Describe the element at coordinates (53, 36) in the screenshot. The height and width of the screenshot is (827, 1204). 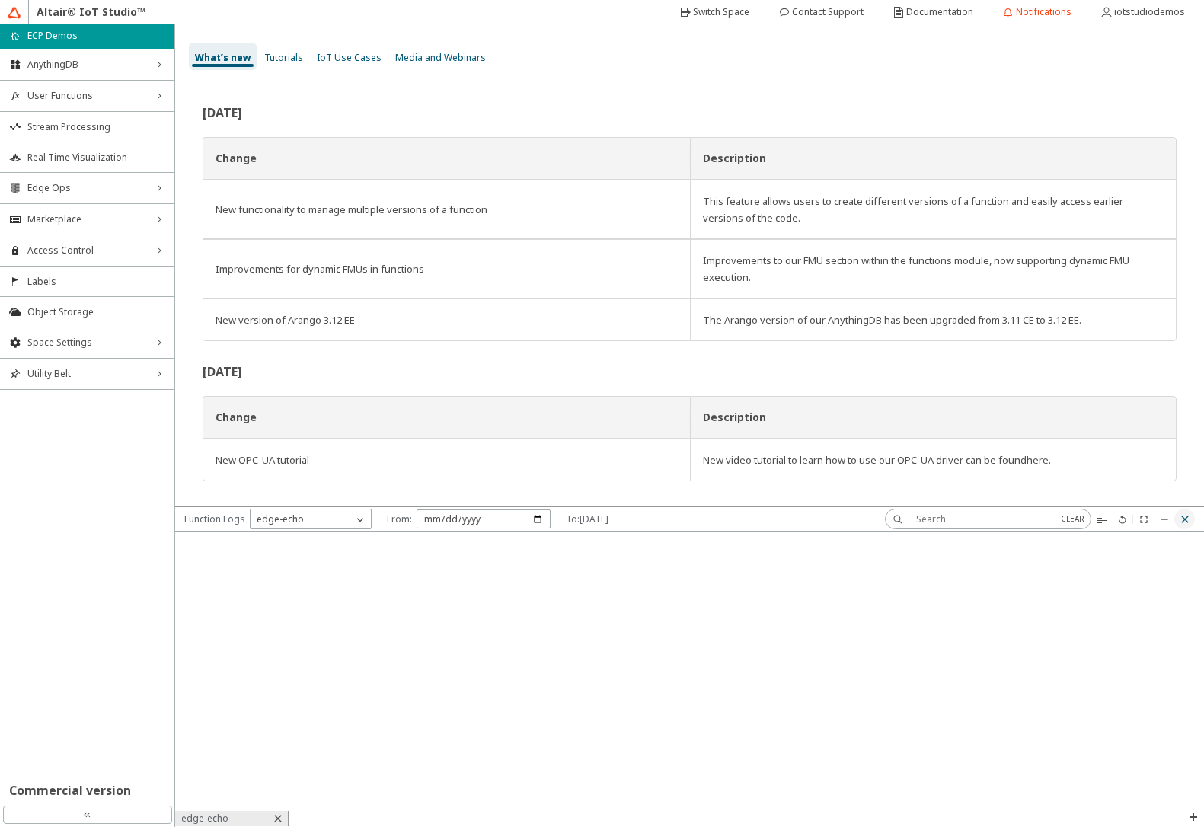
I see `p: ECP Demos` at that location.